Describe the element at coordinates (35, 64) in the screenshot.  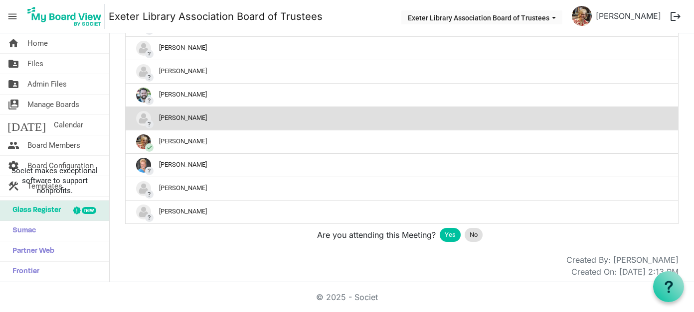
I see `span: Files` at that location.